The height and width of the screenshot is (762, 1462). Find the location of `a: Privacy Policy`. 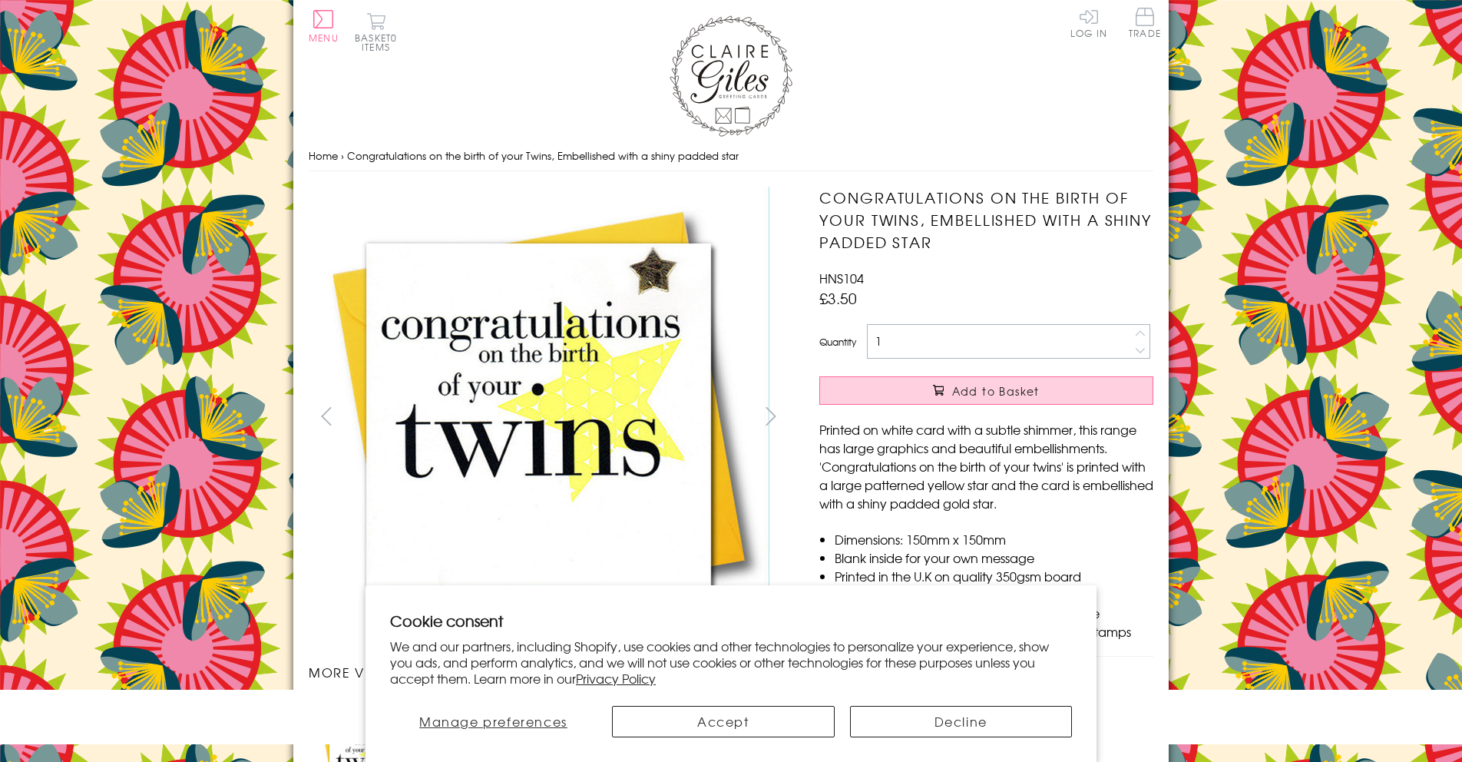

a: Privacy Policy is located at coordinates (616, 678).